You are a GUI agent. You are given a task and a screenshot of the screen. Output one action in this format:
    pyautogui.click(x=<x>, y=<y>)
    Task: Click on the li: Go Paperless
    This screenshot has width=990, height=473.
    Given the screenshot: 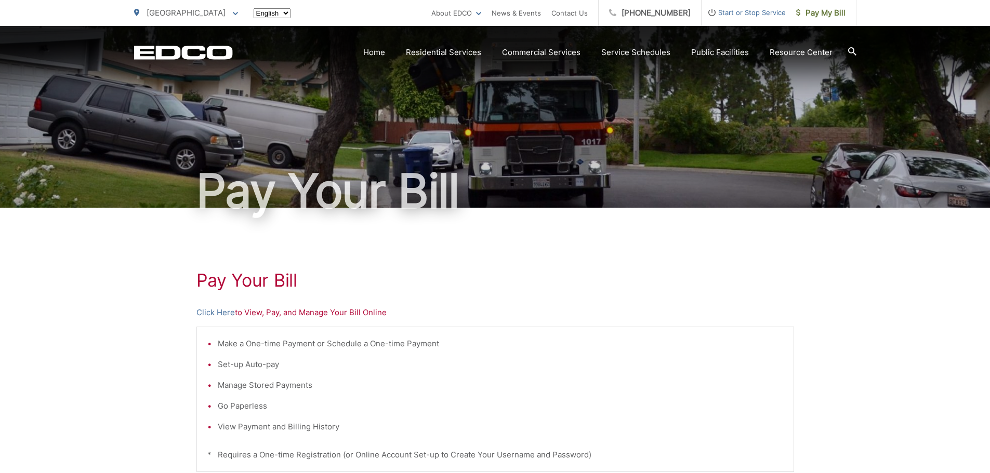 What is the action you would take?
    pyautogui.click(x=500, y=406)
    